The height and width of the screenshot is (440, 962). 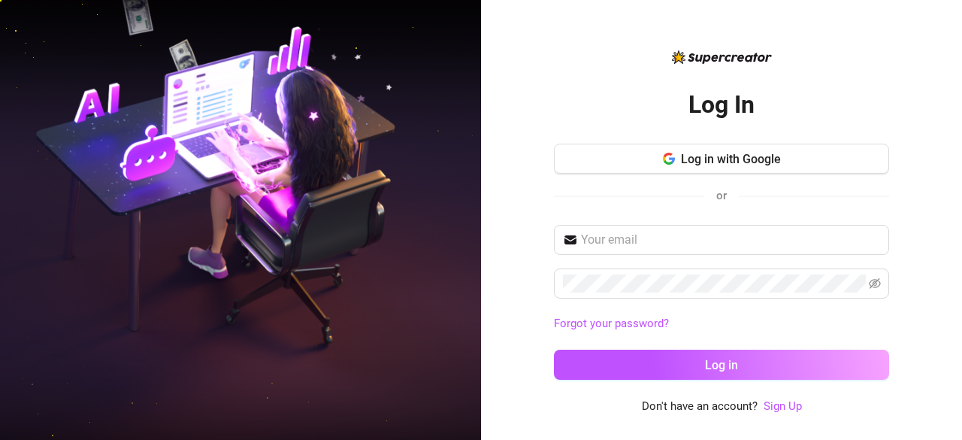 What do you see at coordinates (722, 195) in the screenshot?
I see `span: or` at bounding box center [722, 195].